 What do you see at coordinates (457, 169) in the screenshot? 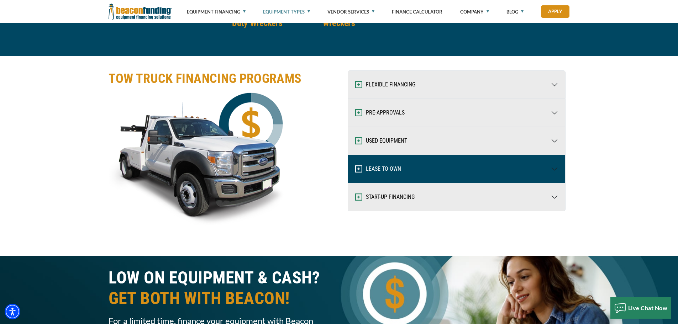
I see `button: LEASE-TO-OWN` at bounding box center [457, 169].